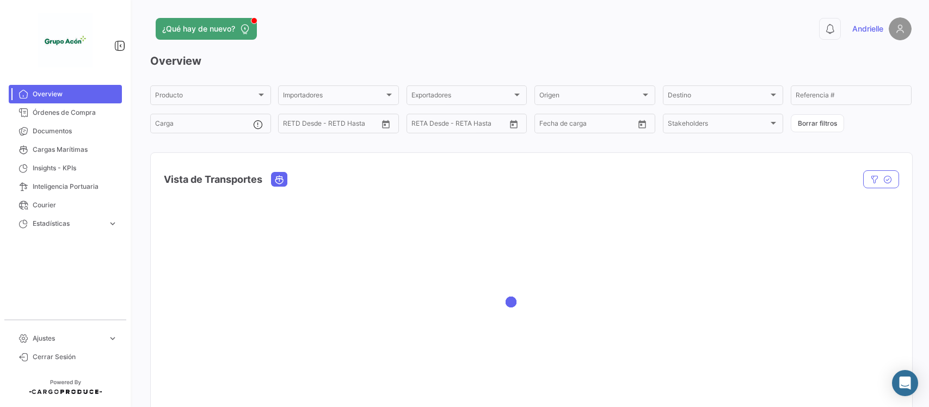  I want to click on img: 1f3d66c5-6a2d-4a07-a58d-3a8e9bbc88ff.jpeg, so click(65, 40).